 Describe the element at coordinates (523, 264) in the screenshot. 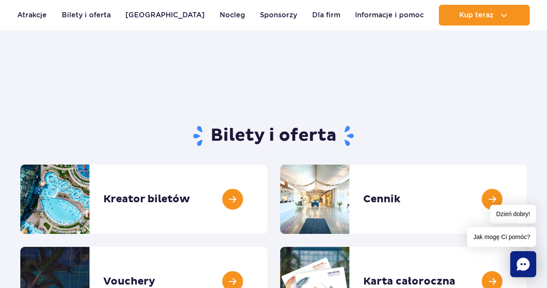

I see `div: Chat` at that location.